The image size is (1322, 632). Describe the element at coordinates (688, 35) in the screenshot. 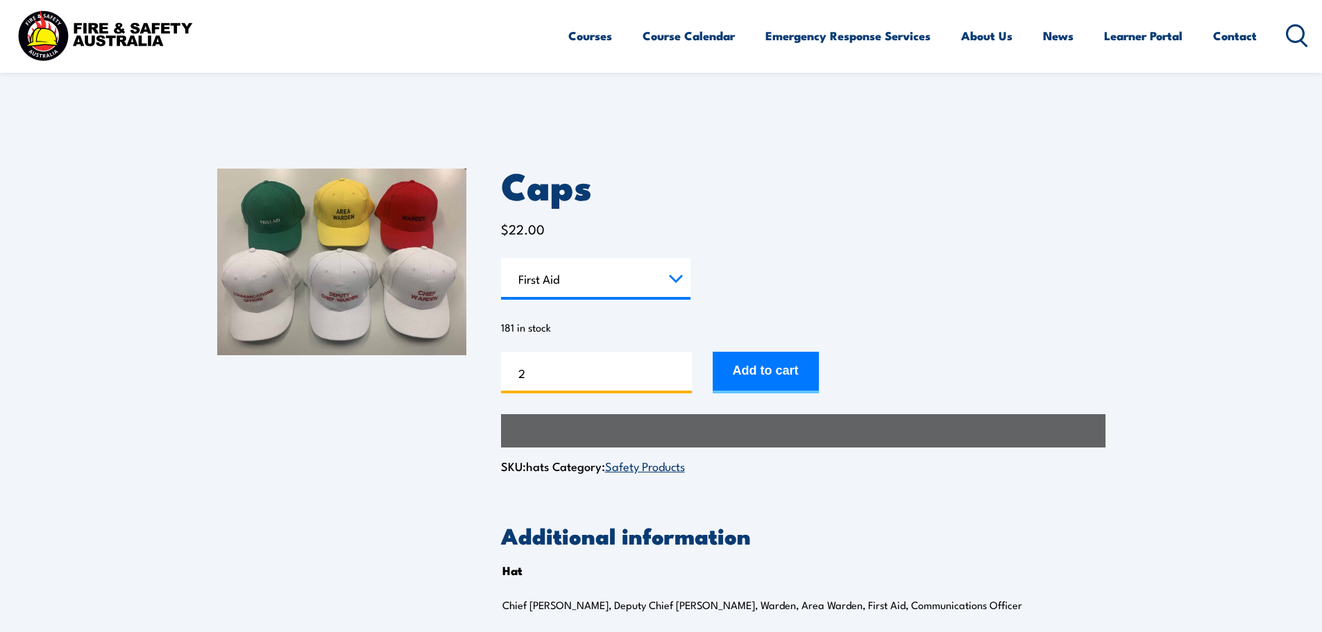

I see `a: Course Calendar` at that location.